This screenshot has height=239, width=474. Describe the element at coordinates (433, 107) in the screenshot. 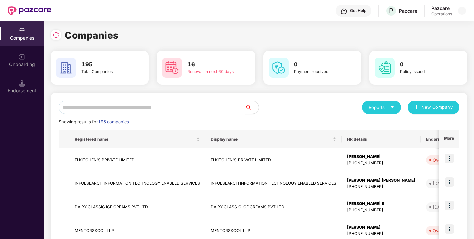

I see `button: plusNew Company` at that location.